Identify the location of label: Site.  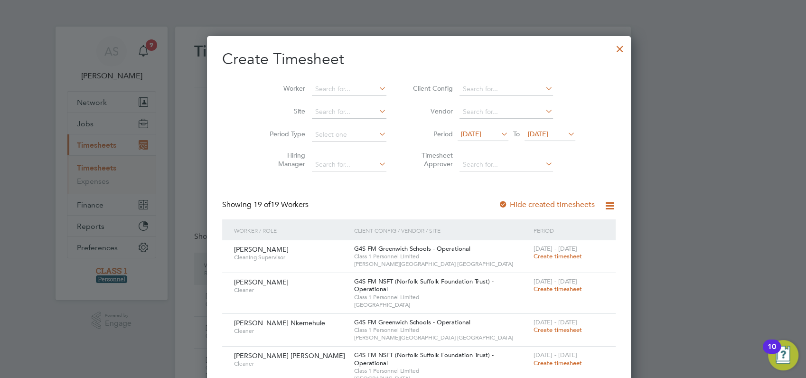
(284, 111).